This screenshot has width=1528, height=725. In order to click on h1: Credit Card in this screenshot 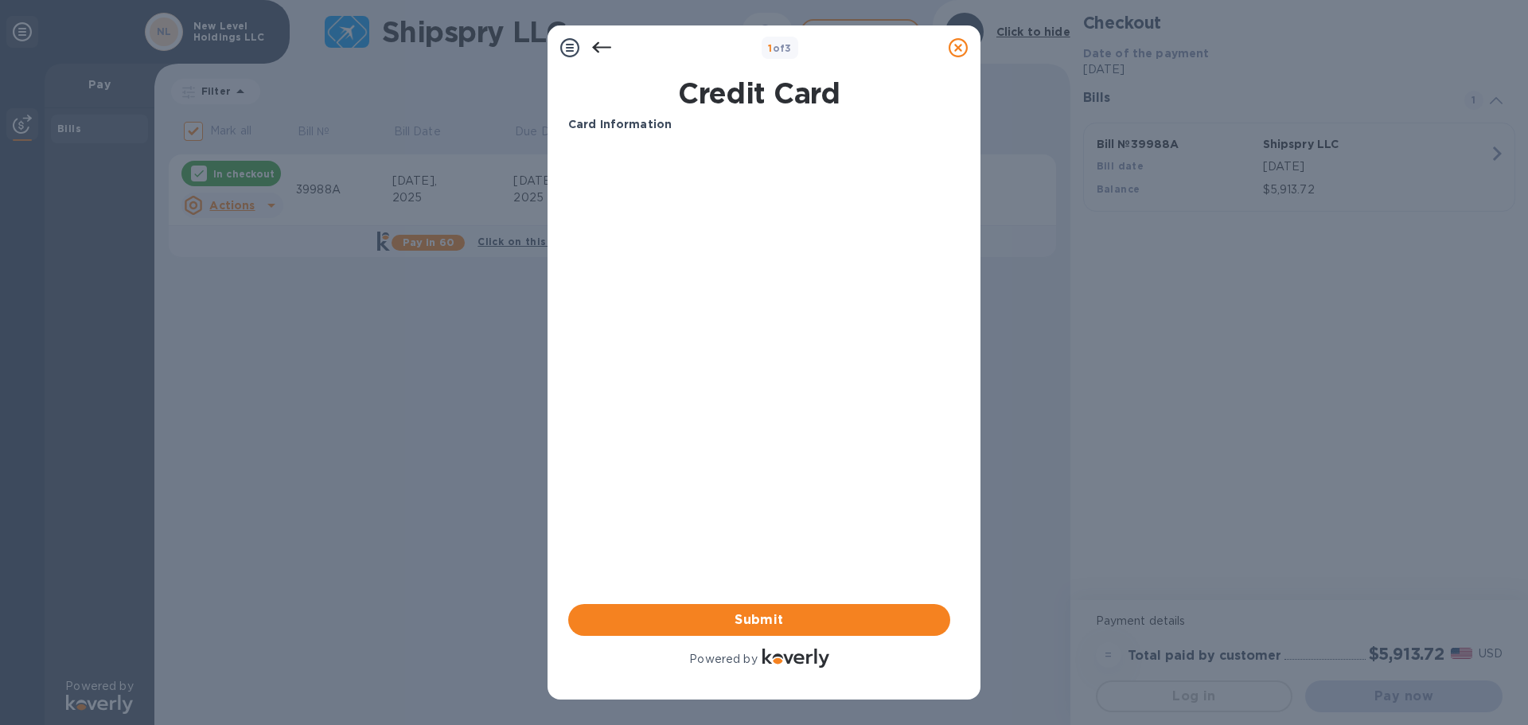, I will do `click(759, 93)`.